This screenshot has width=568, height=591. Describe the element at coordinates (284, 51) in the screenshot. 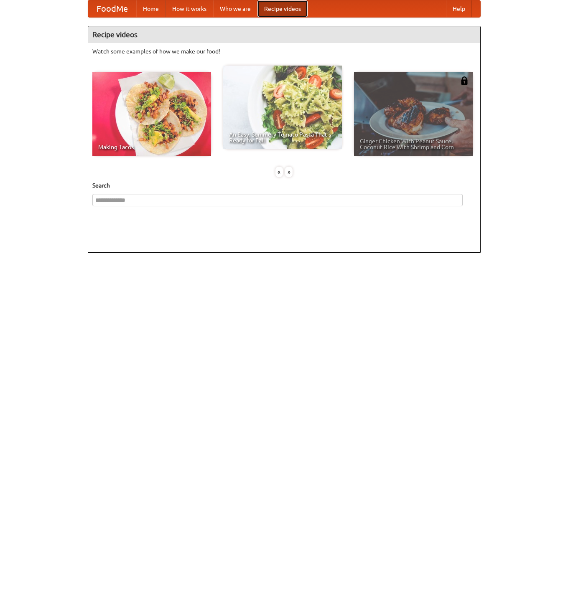

I see `p: Watch some examples of how we make our food!` at that location.